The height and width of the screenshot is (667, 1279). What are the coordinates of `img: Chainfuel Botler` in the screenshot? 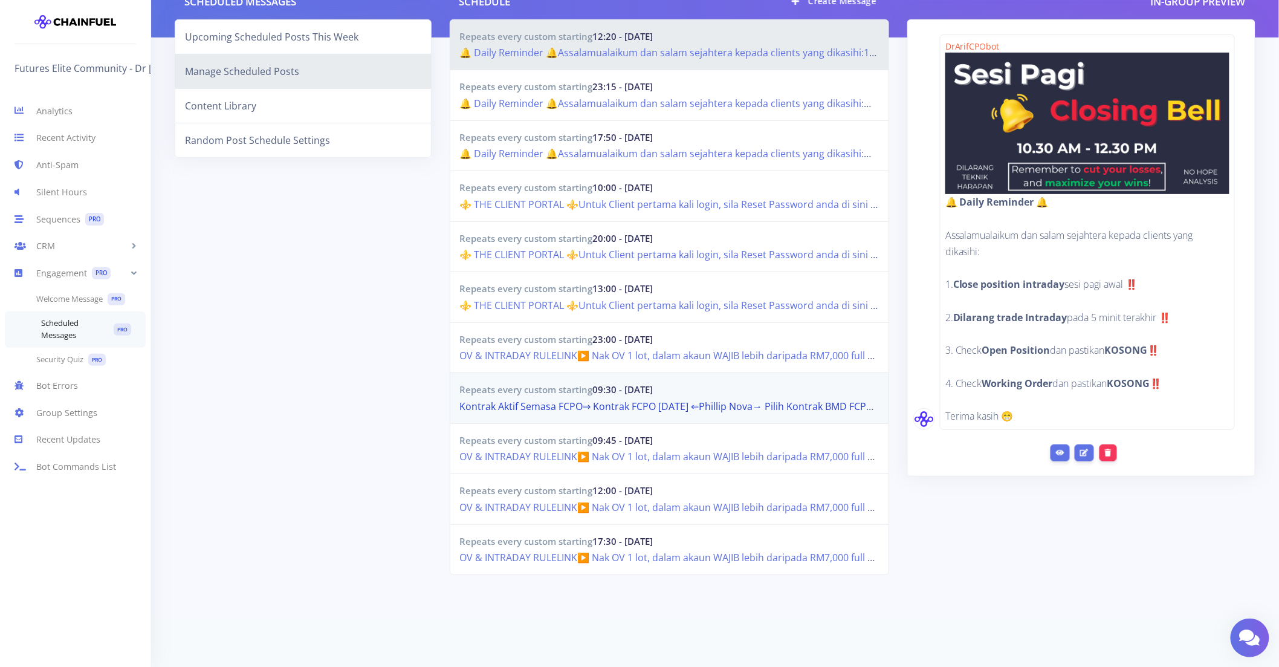 It's located at (924, 419).